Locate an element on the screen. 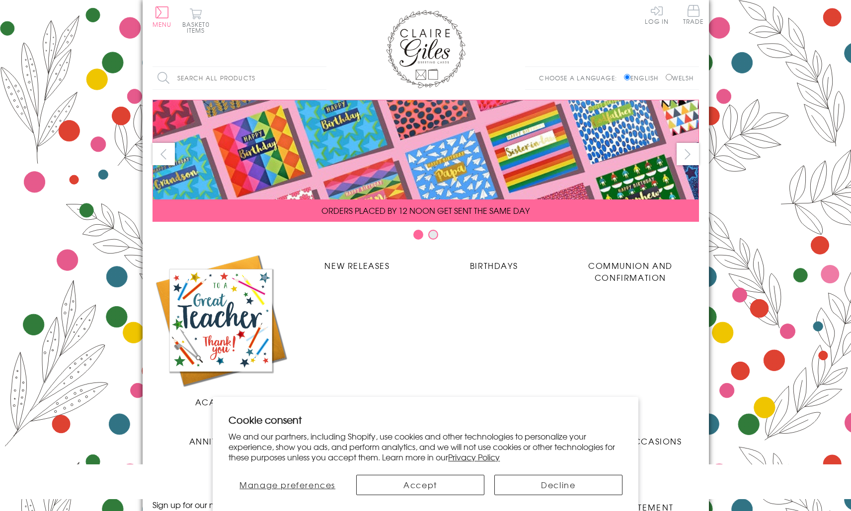  a: Birthdays is located at coordinates (494, 262).